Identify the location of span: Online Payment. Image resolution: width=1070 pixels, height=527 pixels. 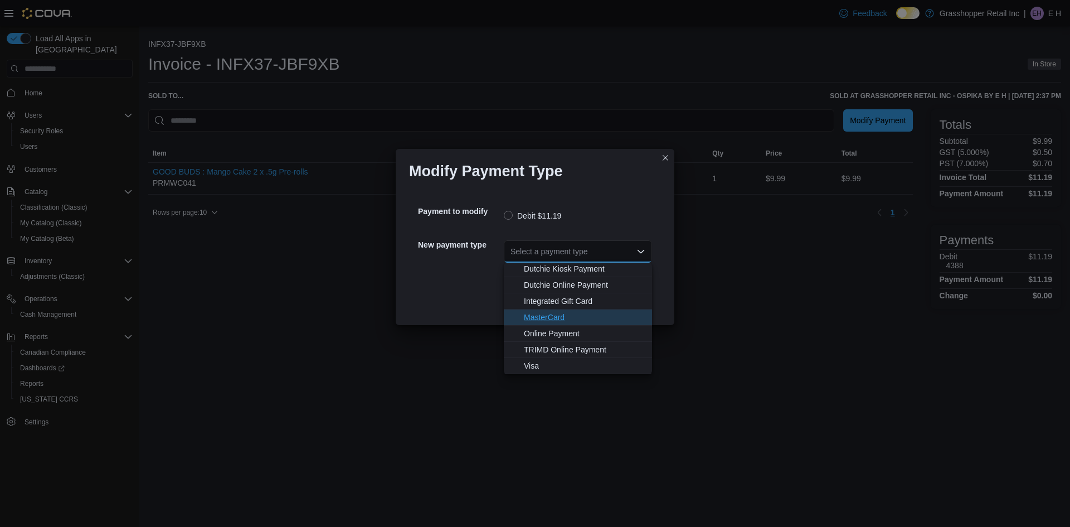
(585, 333).